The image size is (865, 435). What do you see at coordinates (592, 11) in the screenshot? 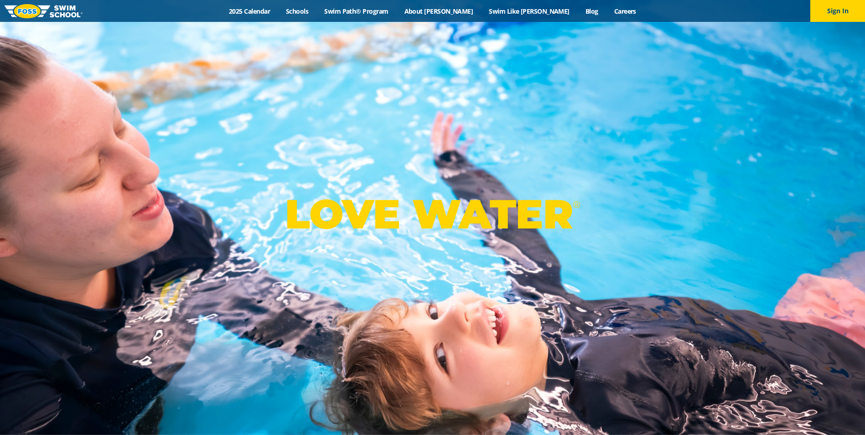
I see `a: Blog` at bounding box center [592, 11].